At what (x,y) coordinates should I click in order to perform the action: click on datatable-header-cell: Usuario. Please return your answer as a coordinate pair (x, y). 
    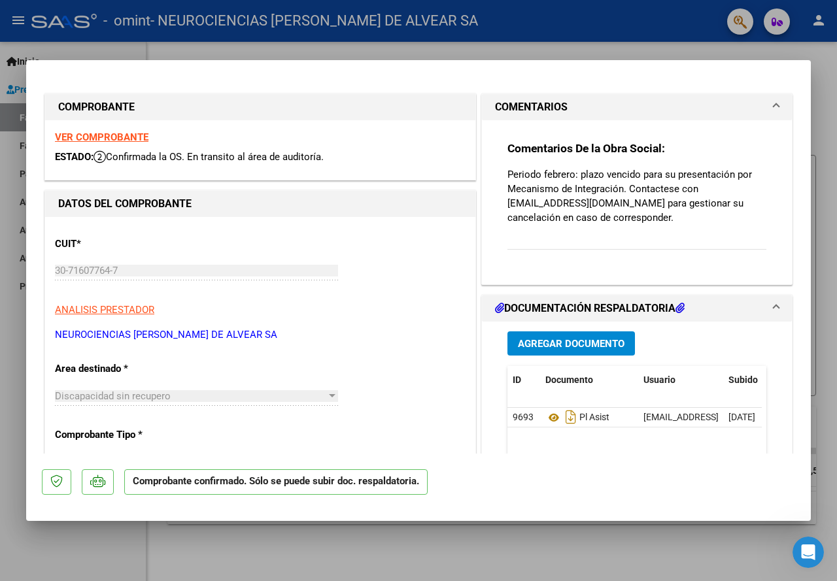
    Looking at the image, I should click on (681, 380).